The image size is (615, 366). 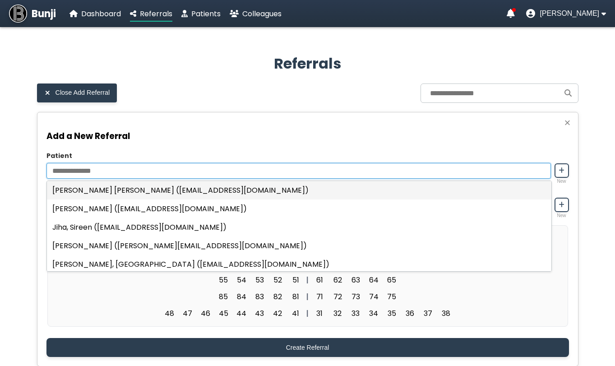 What do you see at coordinates (566, 14) in the screenshot?
I see `button: User menu` at bounding box center [566, 14].